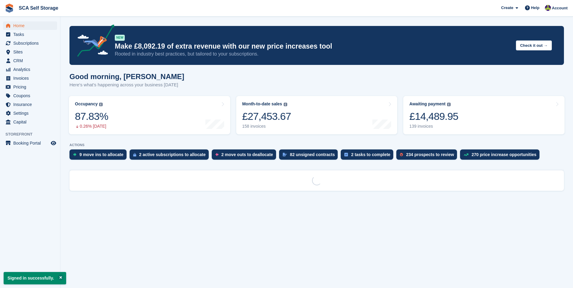 The height and width of the screenshot is (288, 573). What do you see at coordinates (507, 8) in the screenshot?
I see `span: Create` at bounding box center [507, 8].